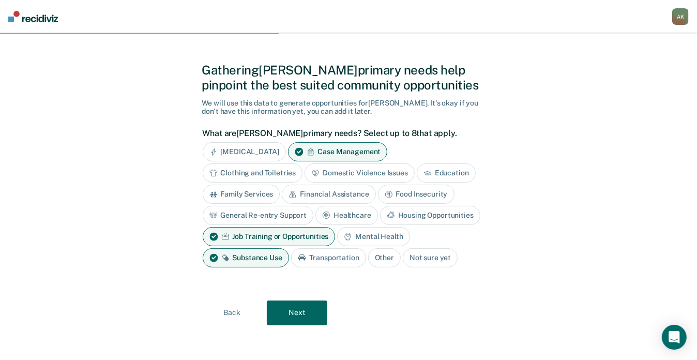  I want to click on div: Clothing and Toiletries, so click(253, 173).